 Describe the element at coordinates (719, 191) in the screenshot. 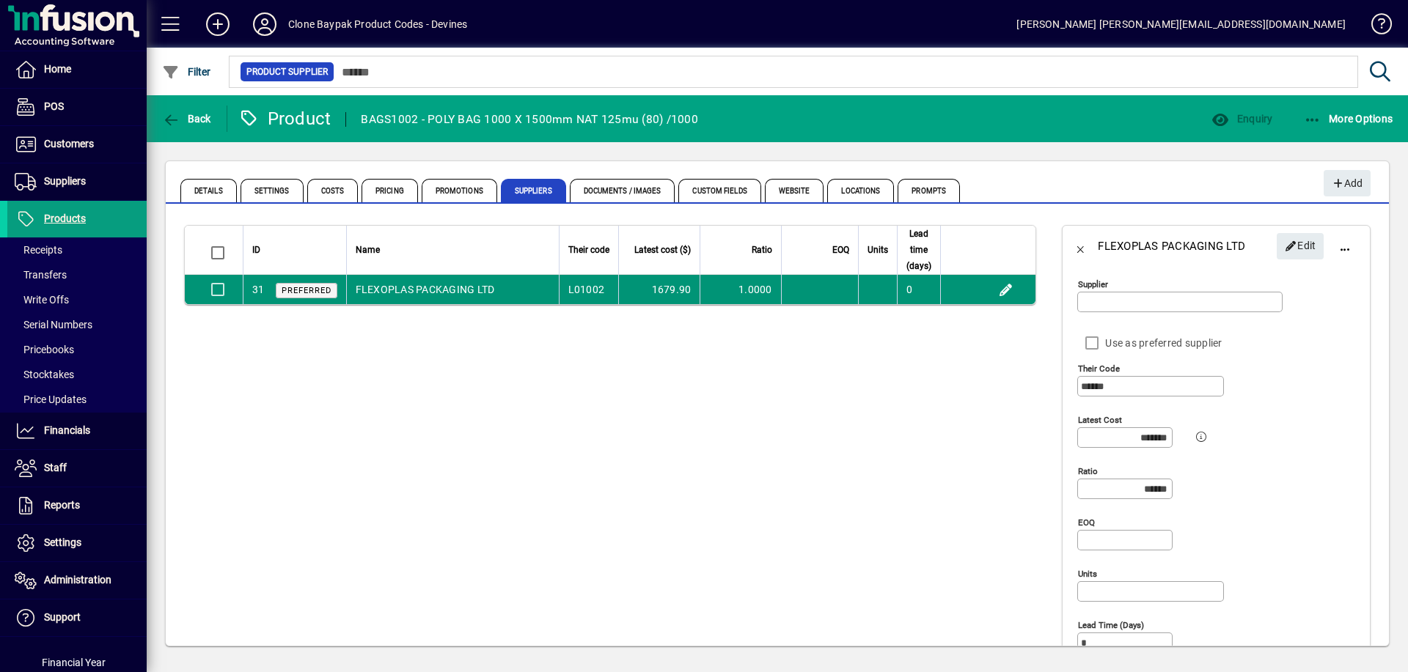

I see `span: Custom Fields` at that location.